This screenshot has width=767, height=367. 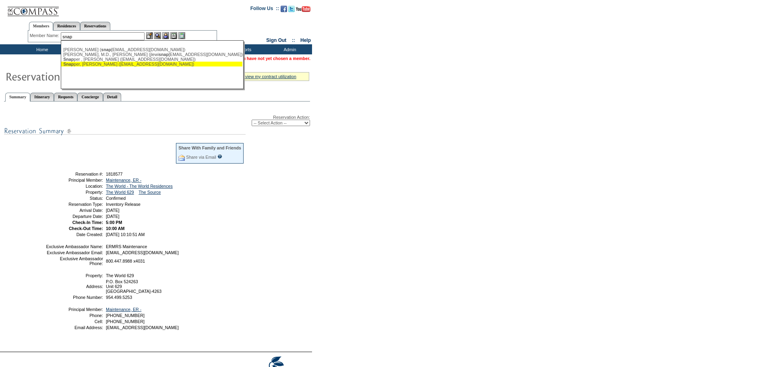 What do you see at coordinates (114, 174) in the screenshot?
I see `span: 1818577` at bounding box center [114, 174].